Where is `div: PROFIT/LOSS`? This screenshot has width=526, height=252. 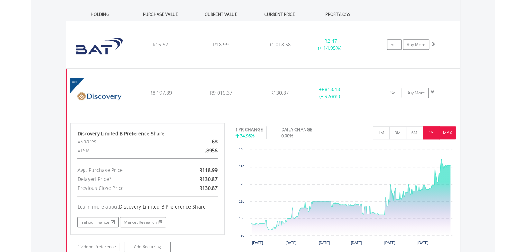 div: PROFIT/LOSS is located at coordinates (338, 14).